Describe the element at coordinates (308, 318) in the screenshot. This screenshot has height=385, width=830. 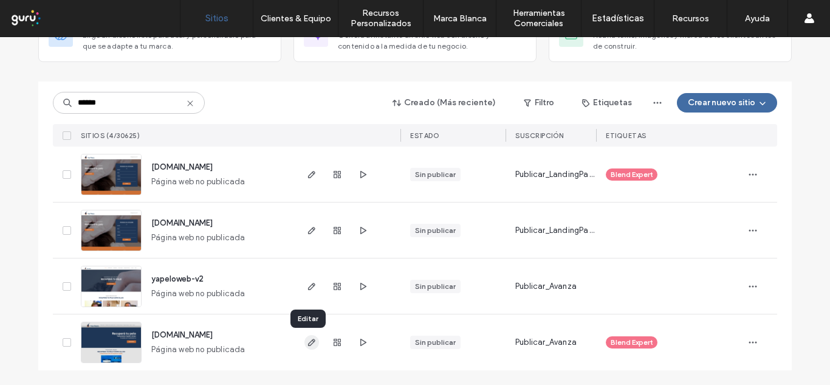
I see `div: Editar` at that location.